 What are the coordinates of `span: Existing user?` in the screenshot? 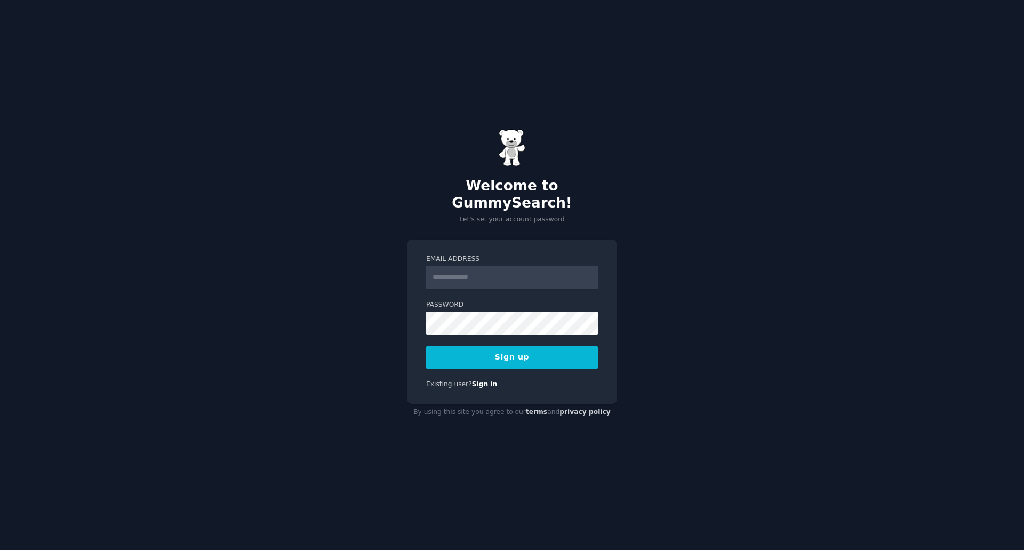 It's located at (449, 384).